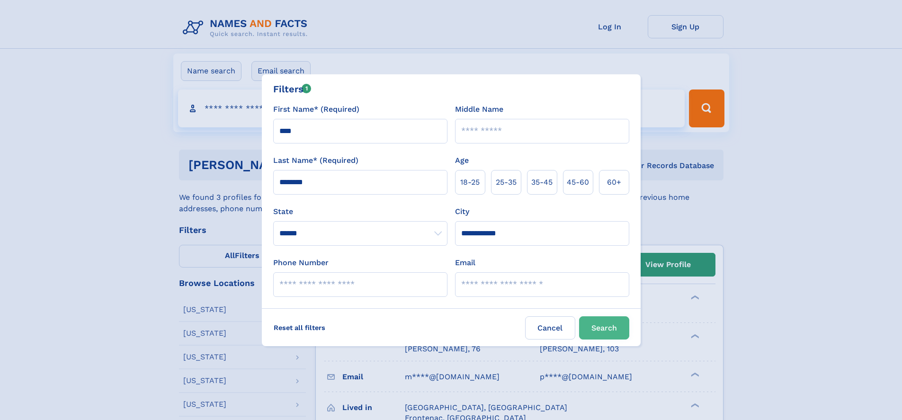 The height and width of the screenshot is (420, 902). What do you see at coordinates (316, 161) in the screenshot?
I see `label: Last Name* (Required)` at bounding box center [316, 161].